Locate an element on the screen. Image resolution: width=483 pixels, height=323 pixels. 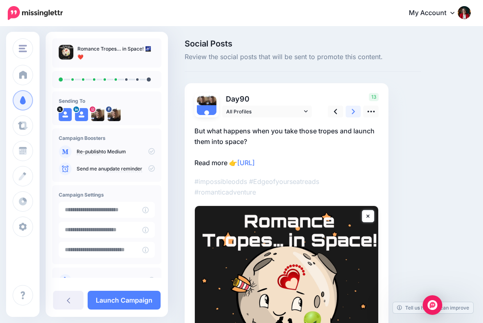
p: Day is located at coordinates (267, 99).